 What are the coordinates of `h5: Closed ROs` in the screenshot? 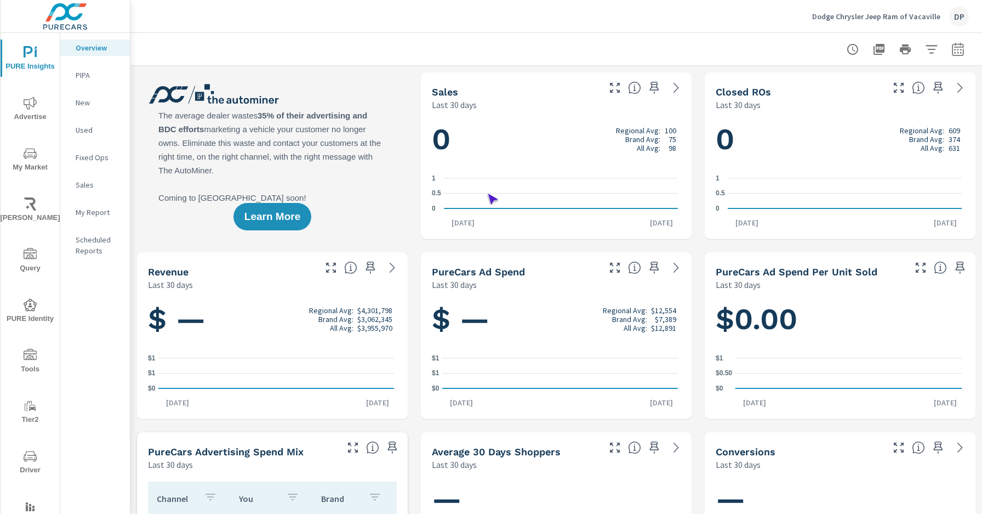 It's located at (743, 92).